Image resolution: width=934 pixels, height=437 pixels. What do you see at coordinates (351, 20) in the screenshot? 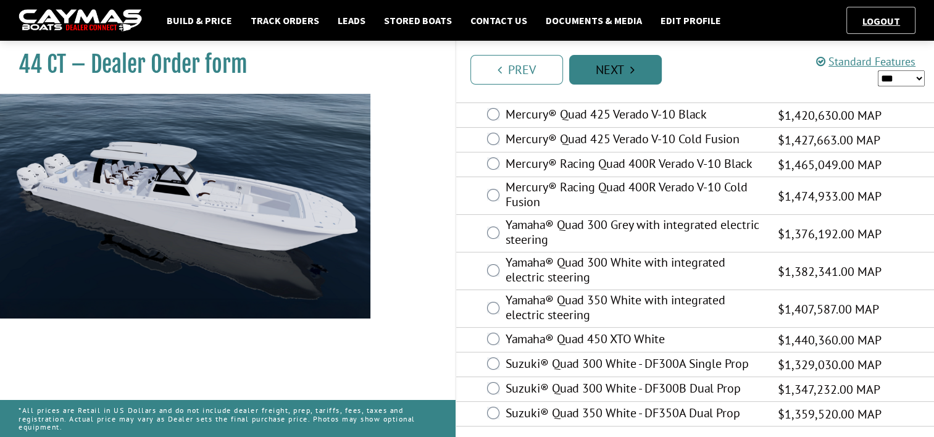
I see `a: Leads` at bounding box center [351, 20].